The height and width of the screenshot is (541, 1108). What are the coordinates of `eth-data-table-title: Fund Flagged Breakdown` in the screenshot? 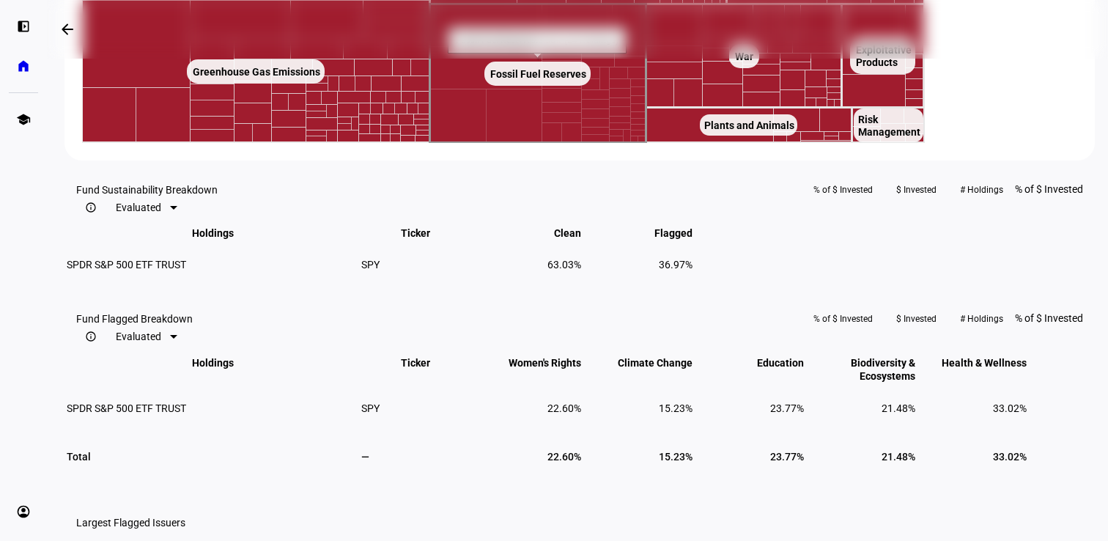 It's located at (134, 330).